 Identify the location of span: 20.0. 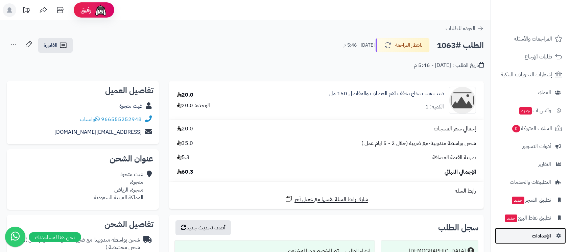
(185, 129).